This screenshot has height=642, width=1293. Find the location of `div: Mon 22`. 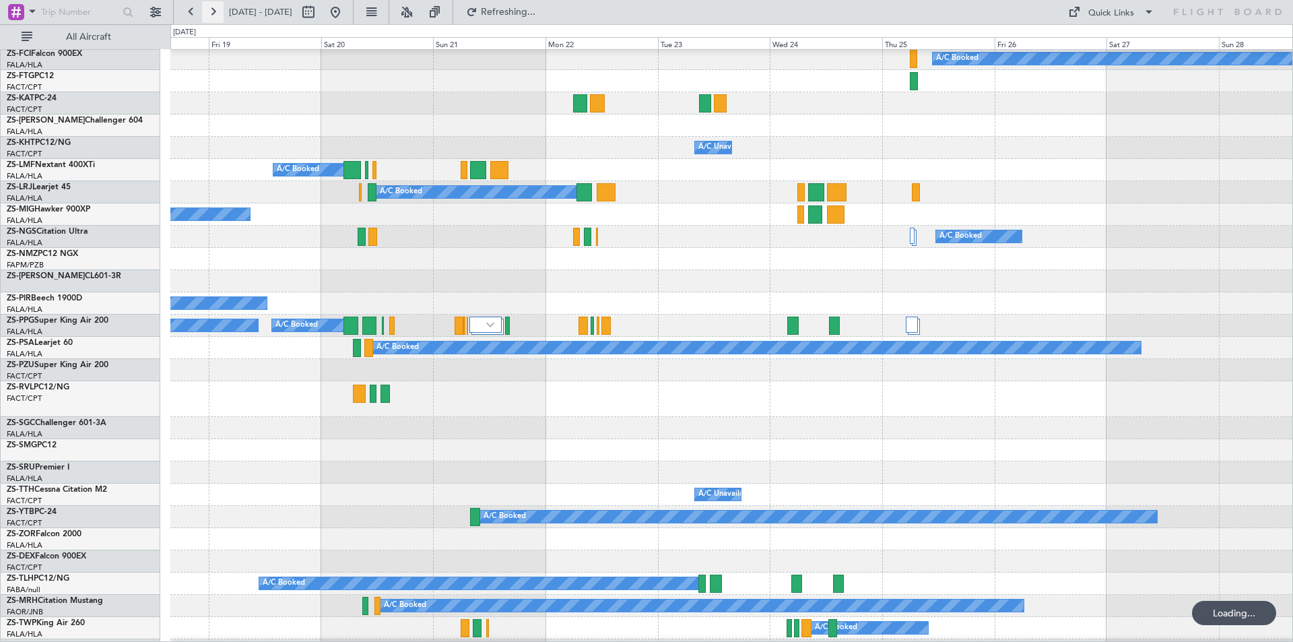

div: Mon 22 is located at coordinates (601, 43).